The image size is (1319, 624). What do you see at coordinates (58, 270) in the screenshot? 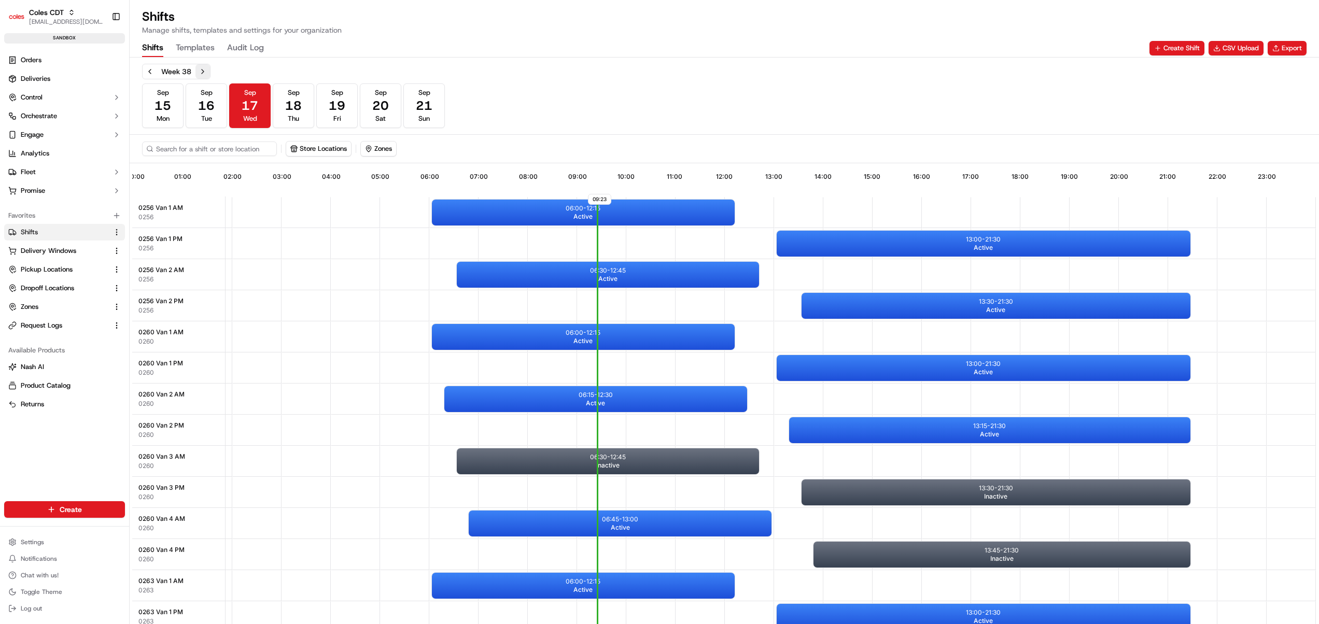
I see `a: Pickup Locations` at bounding box center [58, 270].